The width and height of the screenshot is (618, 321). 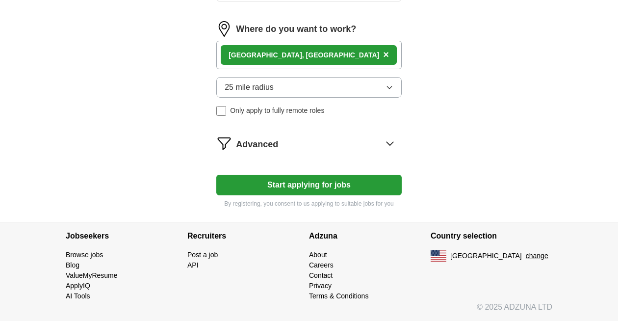 What do you see at coordinates (84, 255) in the screenshot?
I see `a: Browse jobs` at bounding box center [84, 255].